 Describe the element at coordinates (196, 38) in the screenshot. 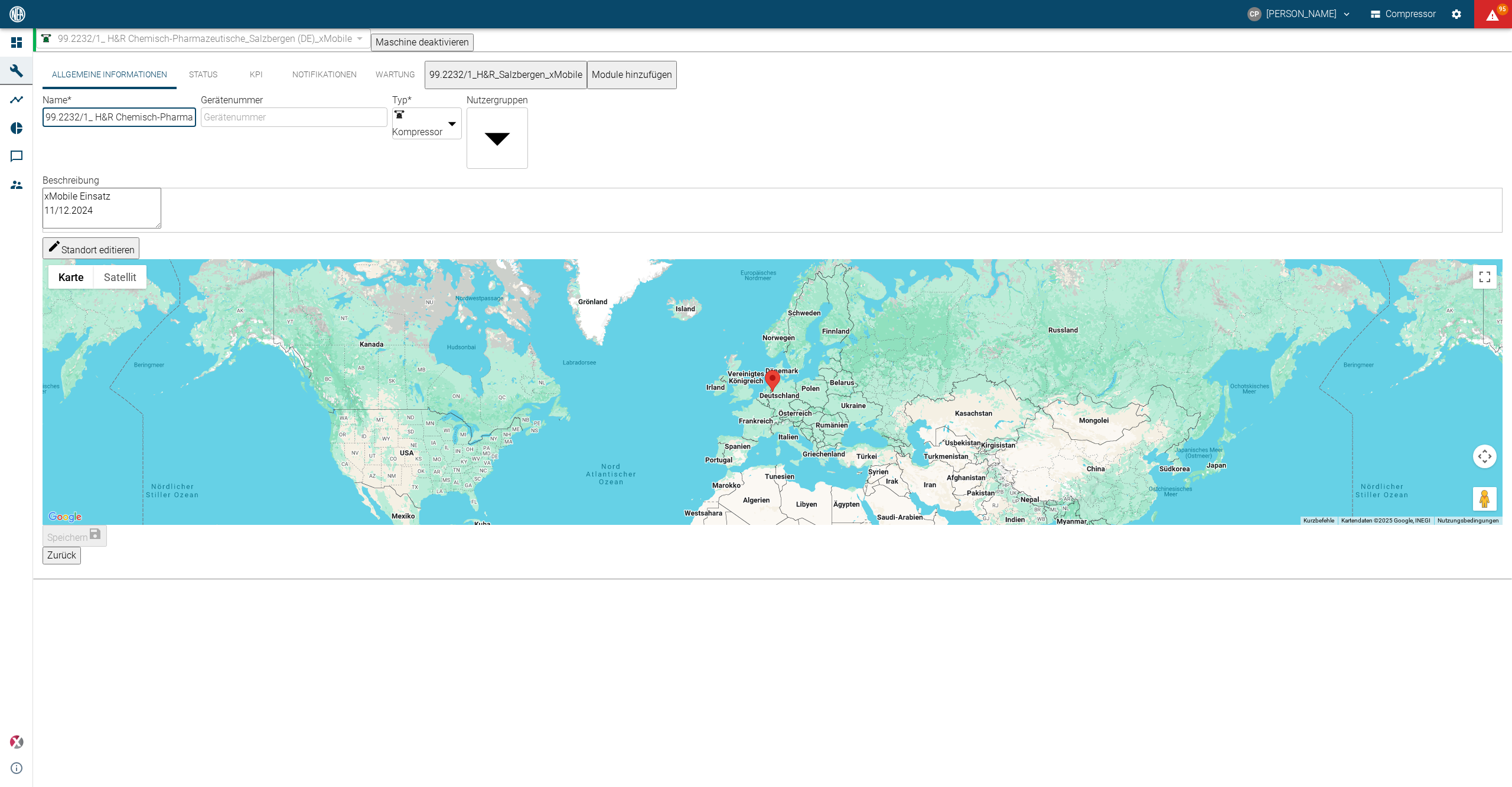

I see `a: 99.2232/1_ H&R Chemisch-Pharmazeutische_Salzbergen (DE)_xMobile` at that location.